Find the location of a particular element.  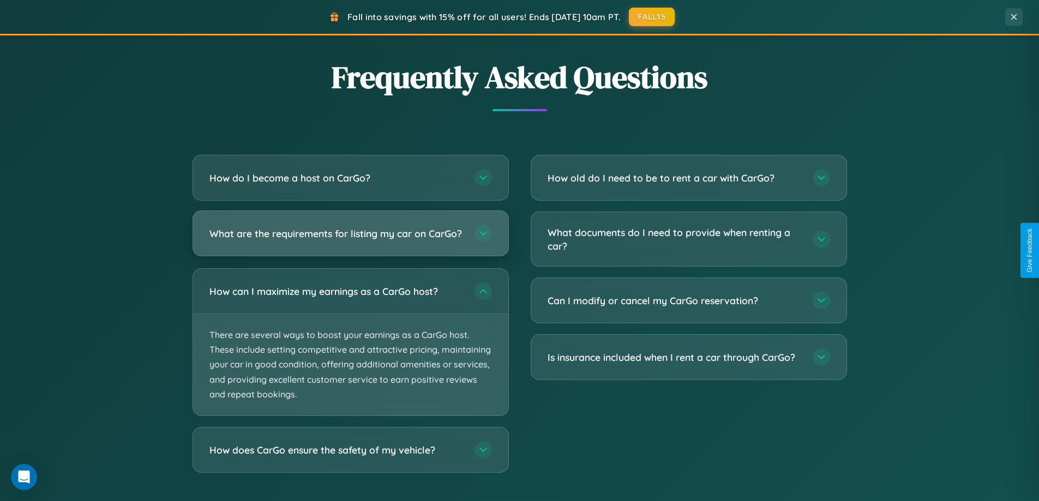

button: FALL15 is located at coordinates (652, 17).